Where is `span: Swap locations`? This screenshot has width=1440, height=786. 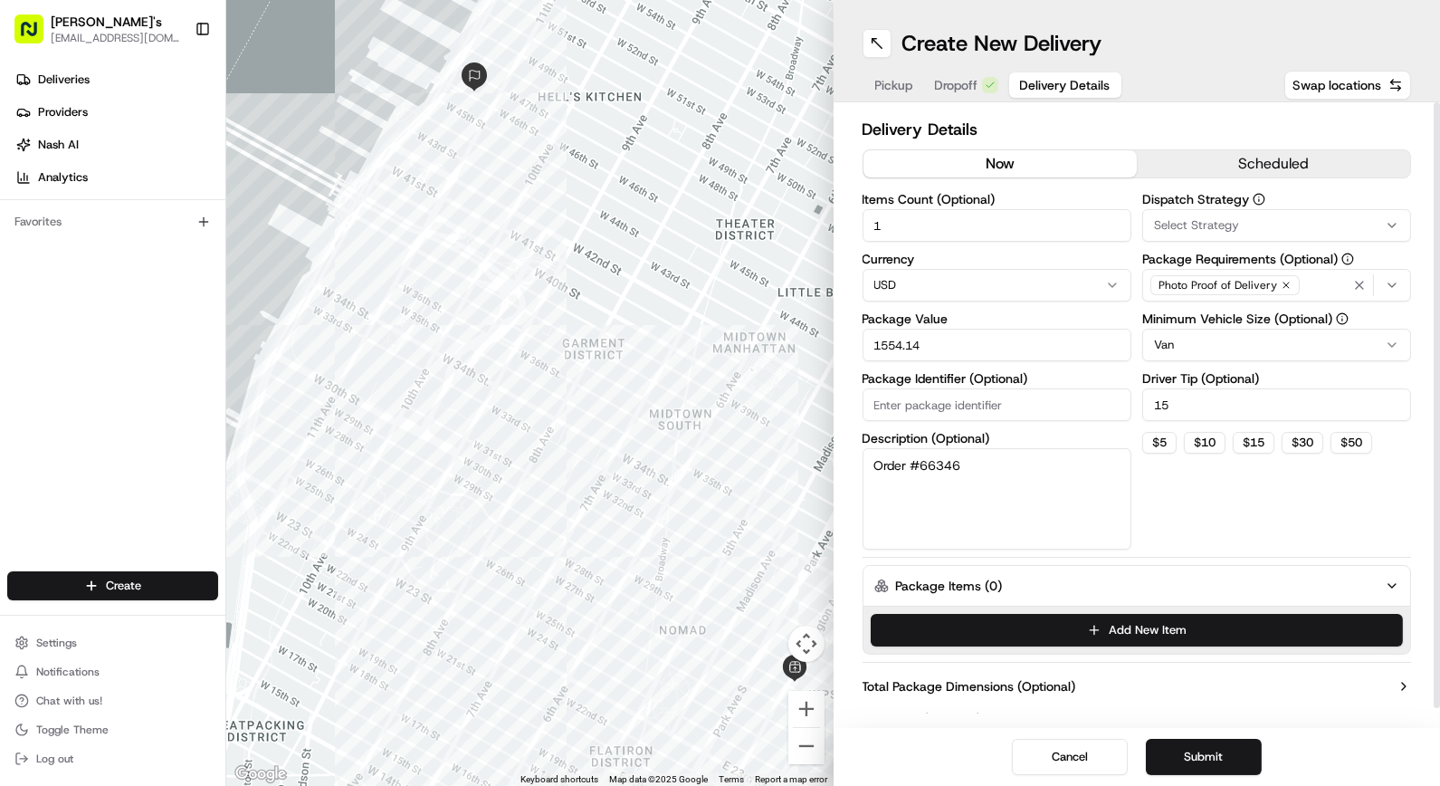
span: Swap locations is located at coordinates (1337, 85).